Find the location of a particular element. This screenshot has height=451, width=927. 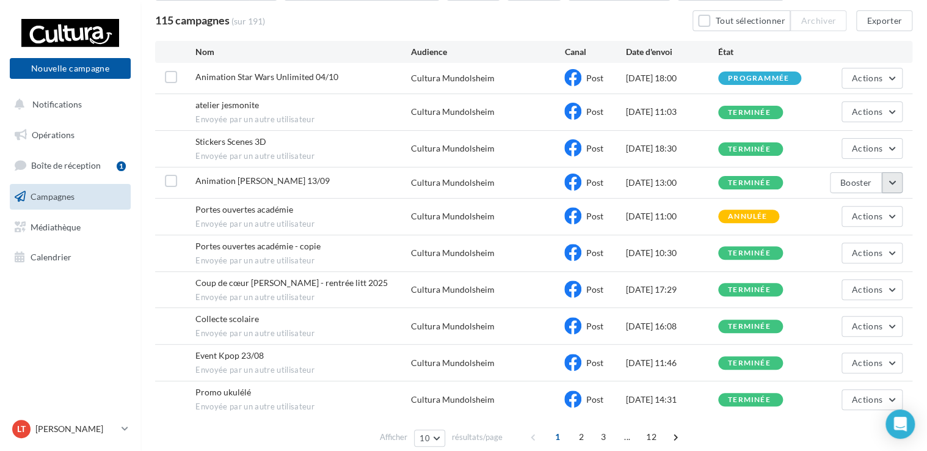

div: Date d'envoi is located at coordinates (672, 52).